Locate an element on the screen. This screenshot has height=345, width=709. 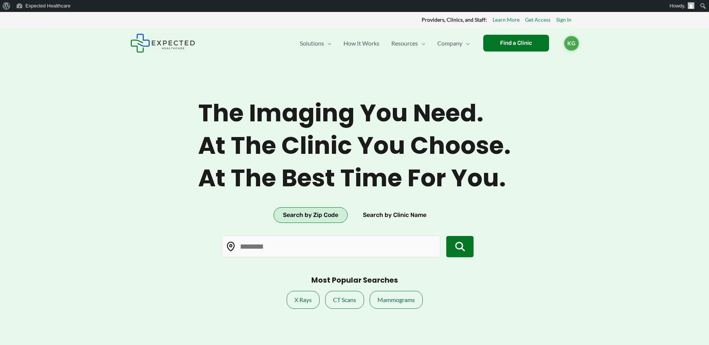
a: KG is located at coordinates (572, 43).